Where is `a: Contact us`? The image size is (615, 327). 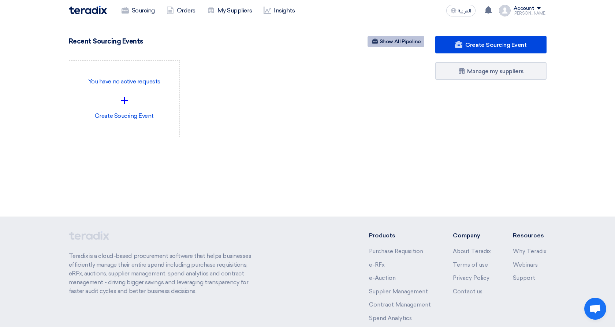 a: Contact us is located at coordinates (467, 292).